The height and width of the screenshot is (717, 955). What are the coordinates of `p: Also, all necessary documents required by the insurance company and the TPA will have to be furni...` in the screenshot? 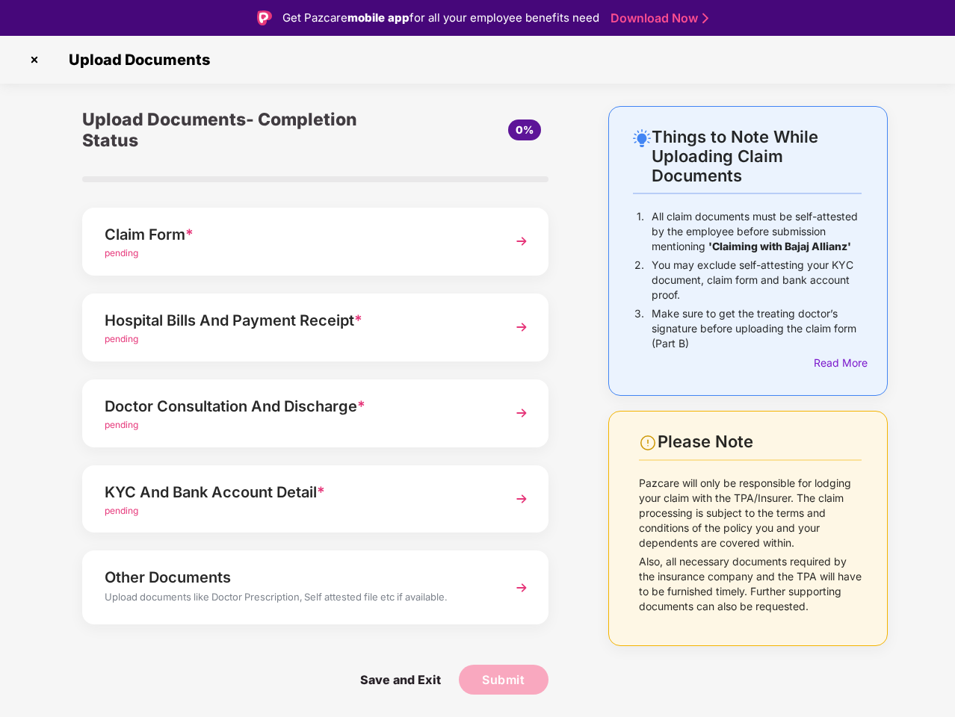 It's located at (750, 584).